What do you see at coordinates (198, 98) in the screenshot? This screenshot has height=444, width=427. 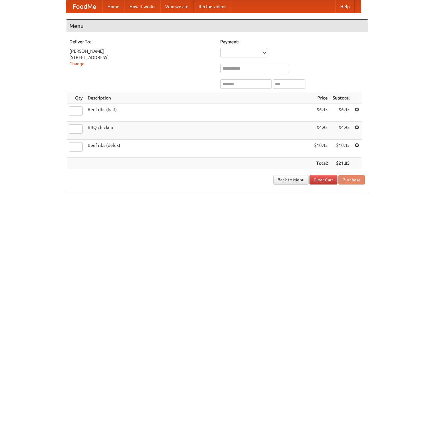 I see `th: Description` at bounding box center [198, 98].